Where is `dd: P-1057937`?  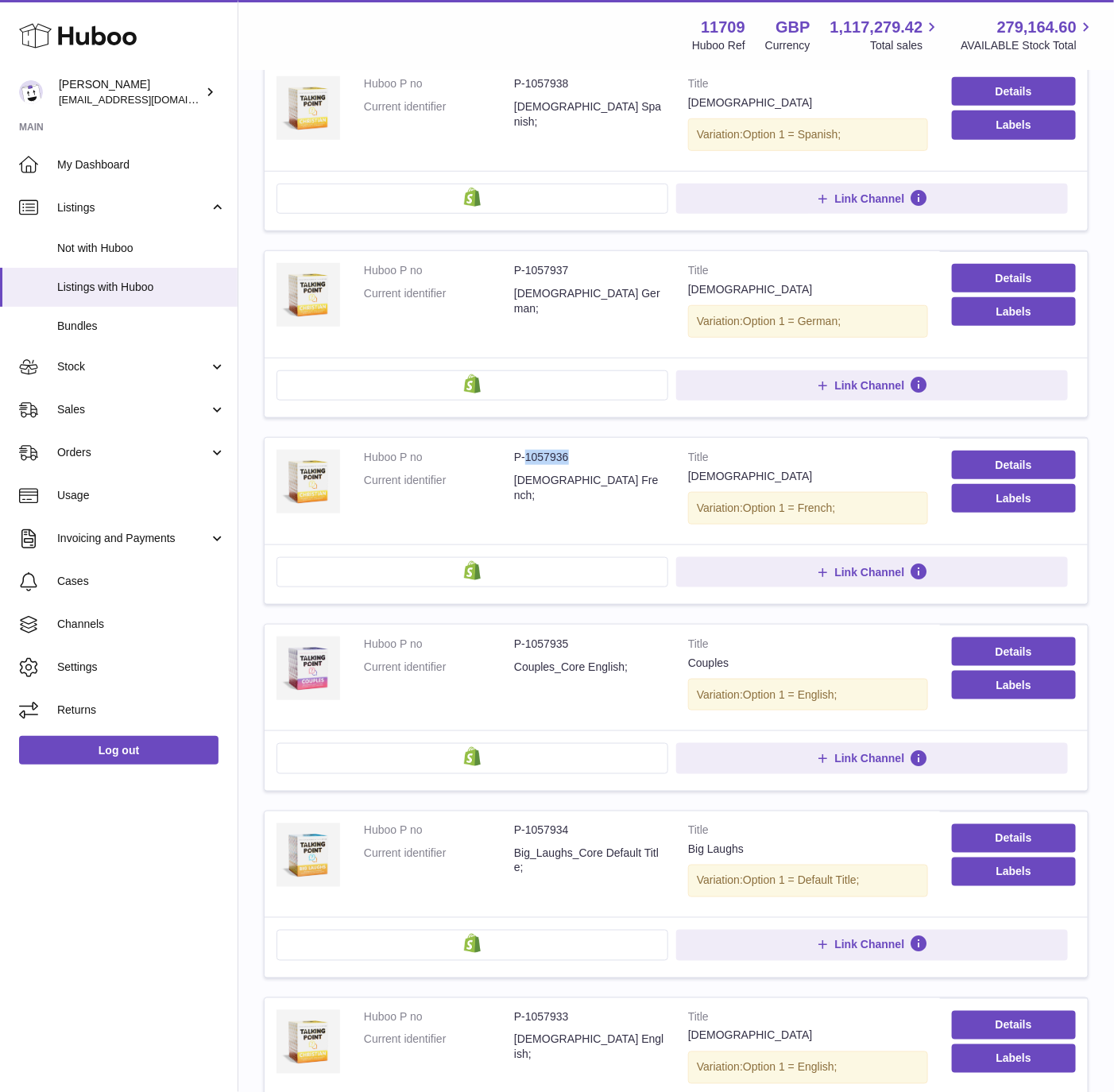 dd: P-1057937 is located at coordinates (589, 270).